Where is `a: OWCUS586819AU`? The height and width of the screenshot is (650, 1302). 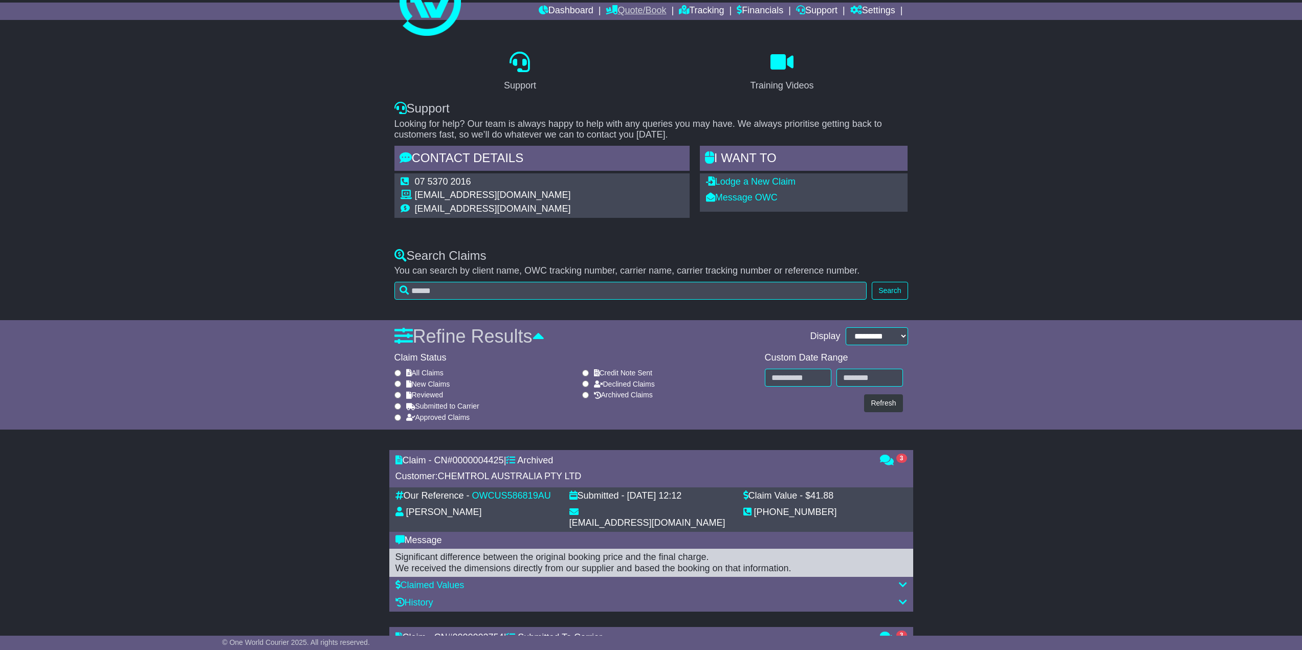 a: OWCUS586819AU is located at coordinates (512, 496).